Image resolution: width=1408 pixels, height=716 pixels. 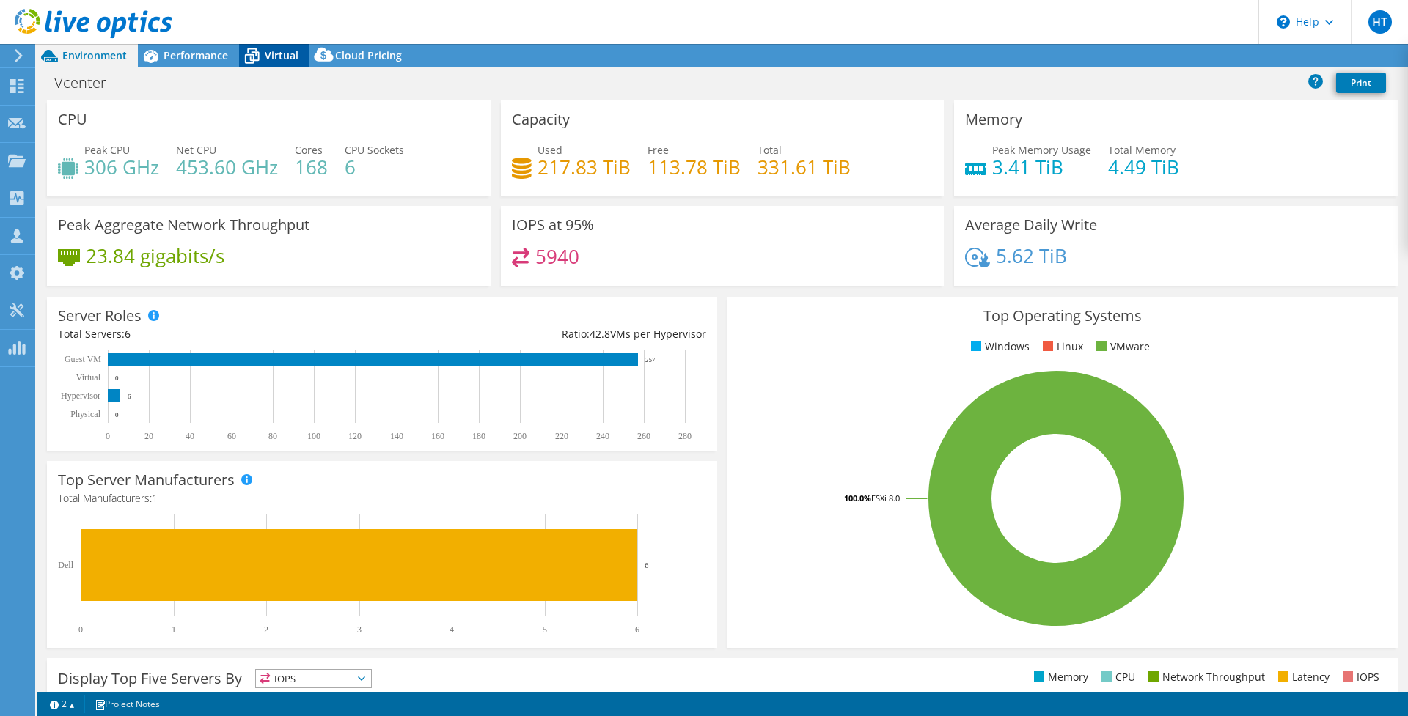 I want to click on text: 3, so click(x=359, y=630).